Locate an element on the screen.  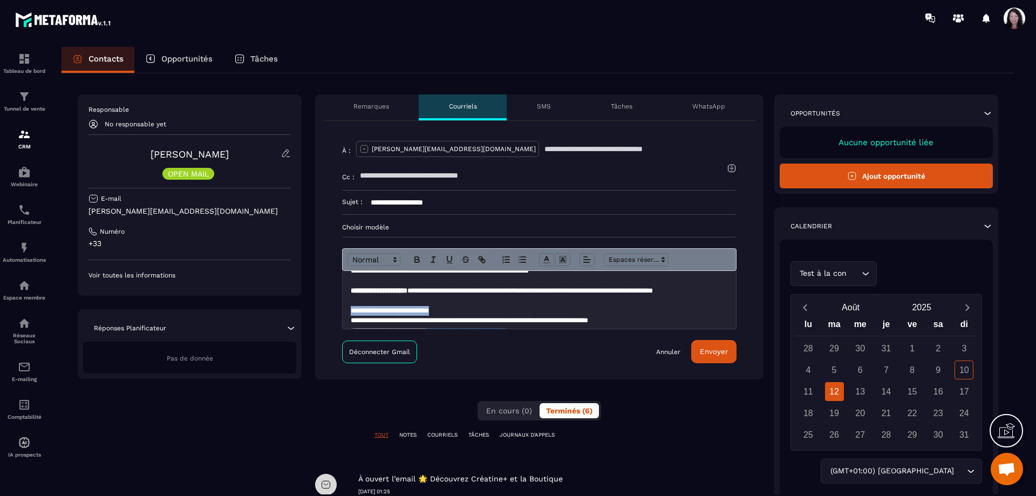
p: Tableau de bord is located at coordinates (24, 71).